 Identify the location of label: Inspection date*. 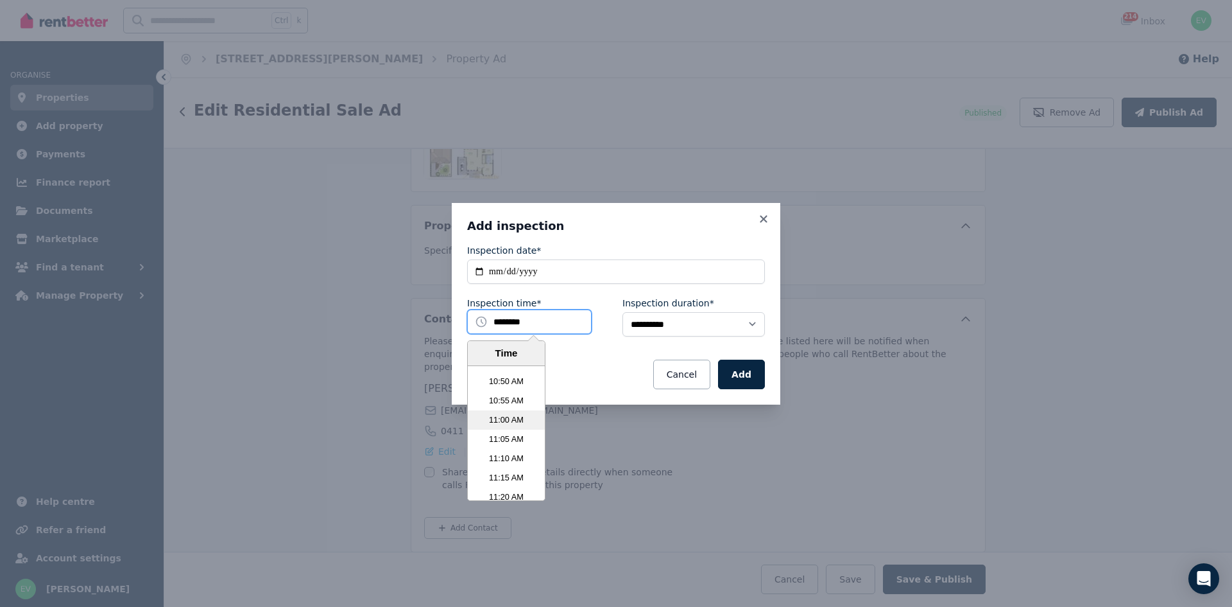
(504, 250).